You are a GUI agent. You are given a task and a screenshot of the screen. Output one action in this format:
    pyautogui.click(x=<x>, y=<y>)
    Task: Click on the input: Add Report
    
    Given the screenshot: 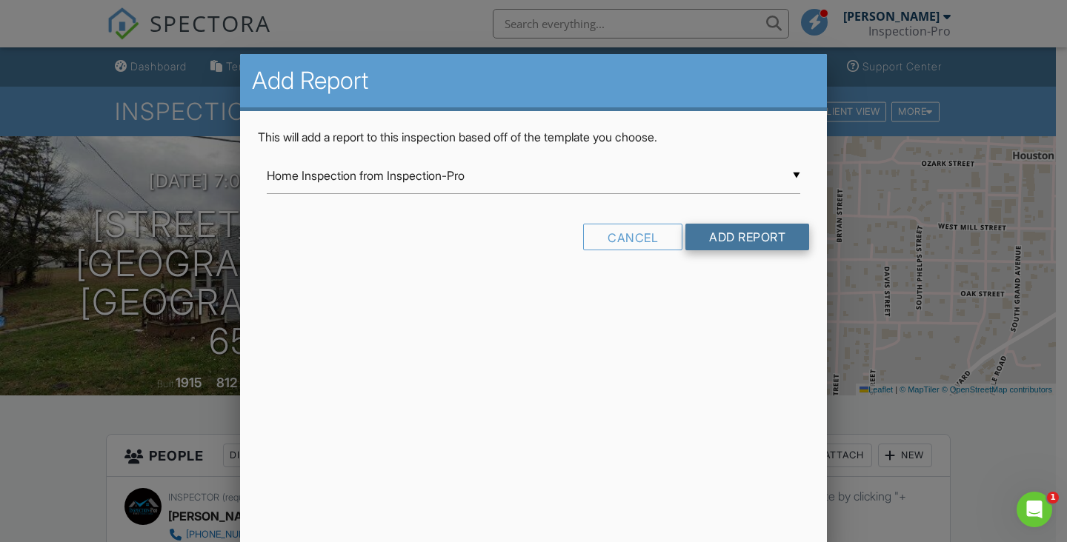 What is the action you would take?
    pyautogui.click(x=747, y=237)
    